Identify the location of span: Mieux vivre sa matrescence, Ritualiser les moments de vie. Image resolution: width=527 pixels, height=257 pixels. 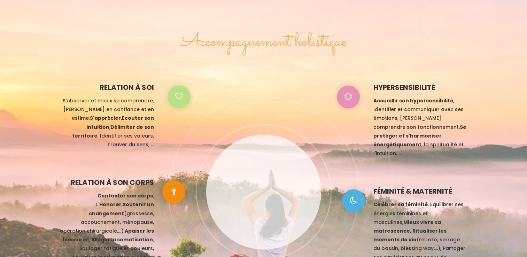
(410, 231).